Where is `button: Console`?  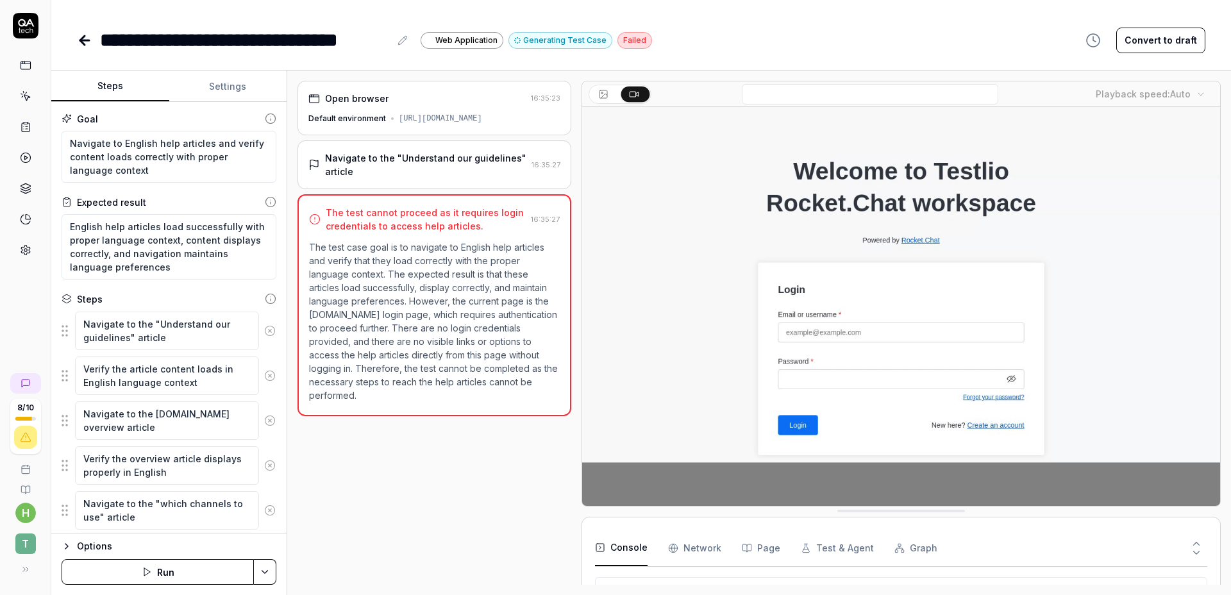 button: Console is located at coordinates (621, 548).